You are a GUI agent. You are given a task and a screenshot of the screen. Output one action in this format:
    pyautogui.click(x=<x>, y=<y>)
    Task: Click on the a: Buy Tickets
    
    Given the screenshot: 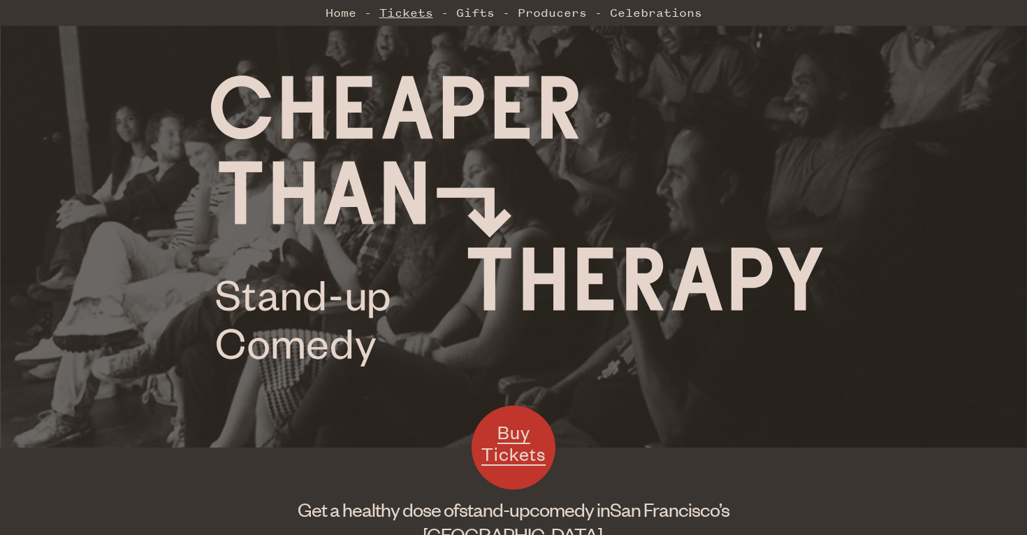 What is the action you would take?
    pyautogui.click(x=514, y=447)
    